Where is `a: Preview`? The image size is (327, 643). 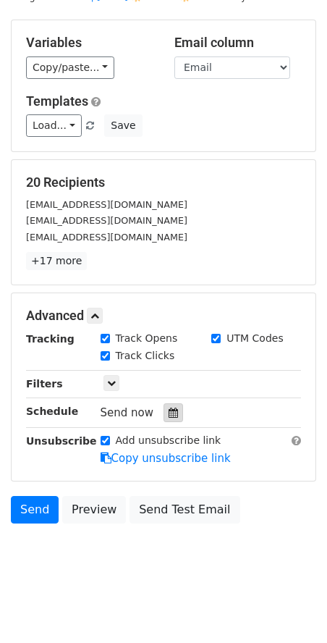 a: Preview is located at coordinates (94, 510).